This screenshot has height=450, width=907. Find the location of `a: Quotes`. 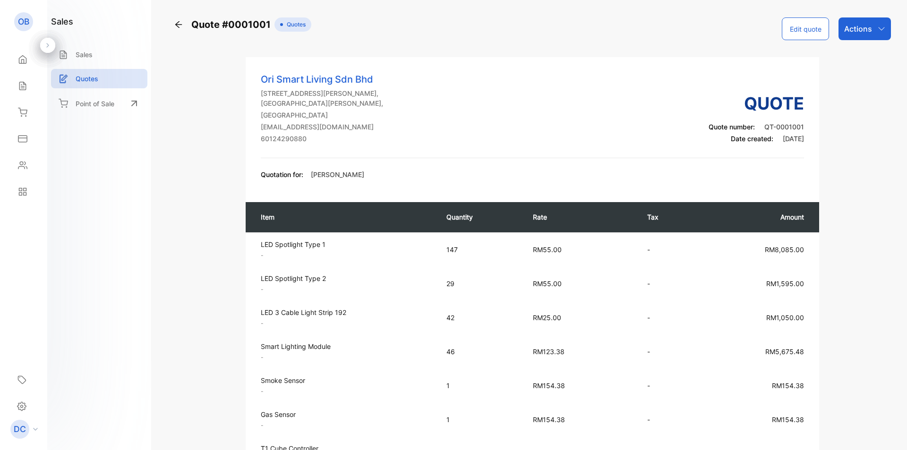

a: Quotes is located at coordinates (99, 78).